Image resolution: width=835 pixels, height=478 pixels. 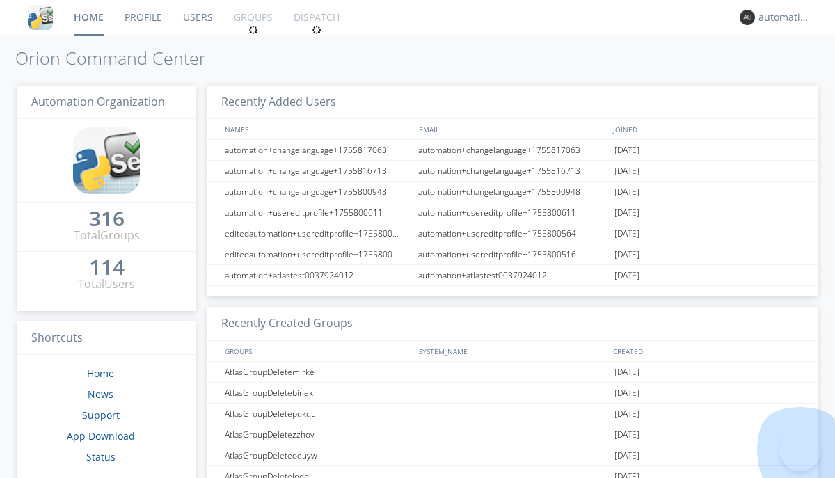 I want to click on div: 316, so click(x=106, y=218).